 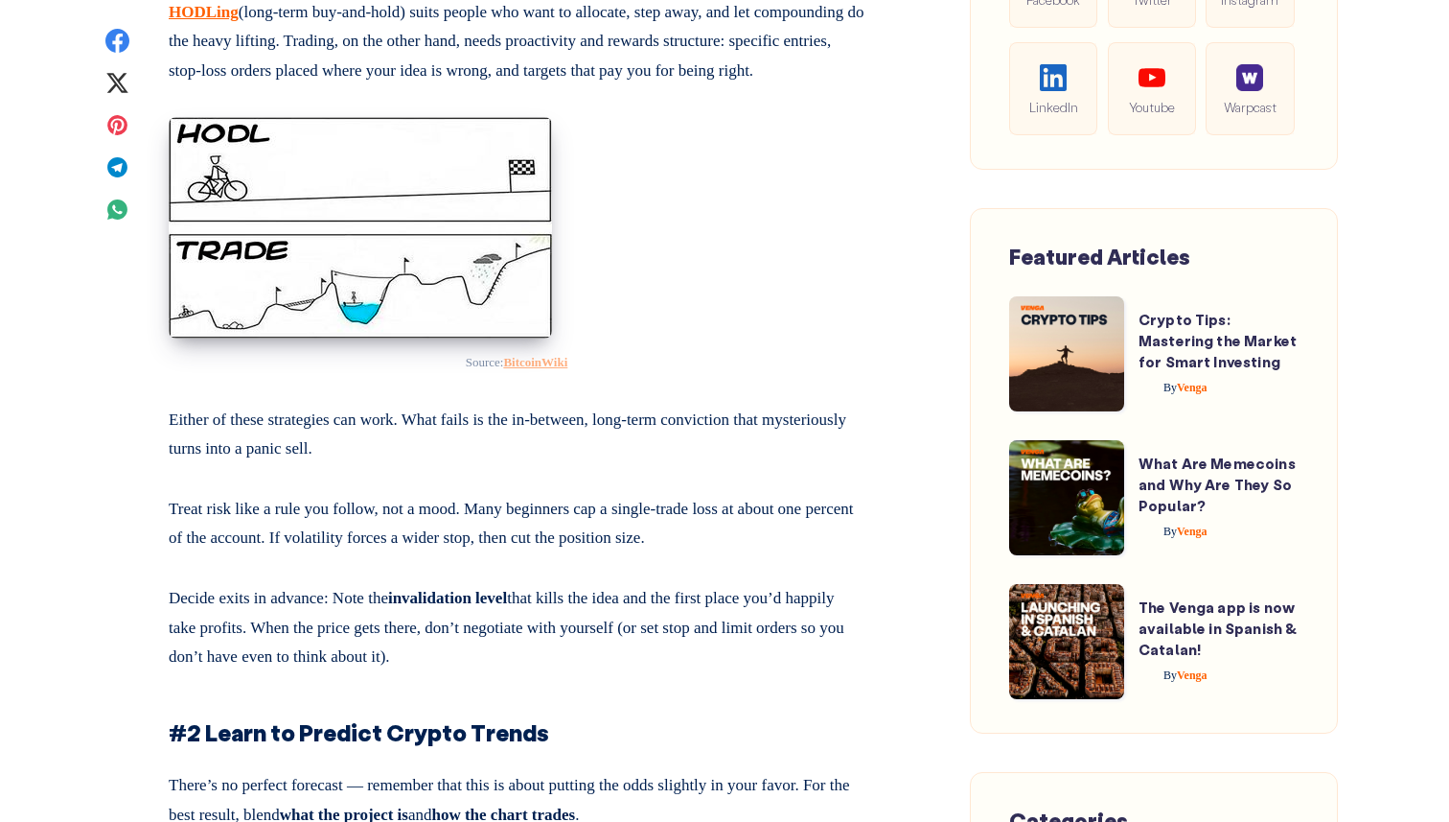 I want to click on a: Youtube, so click(x=1152, y=88).